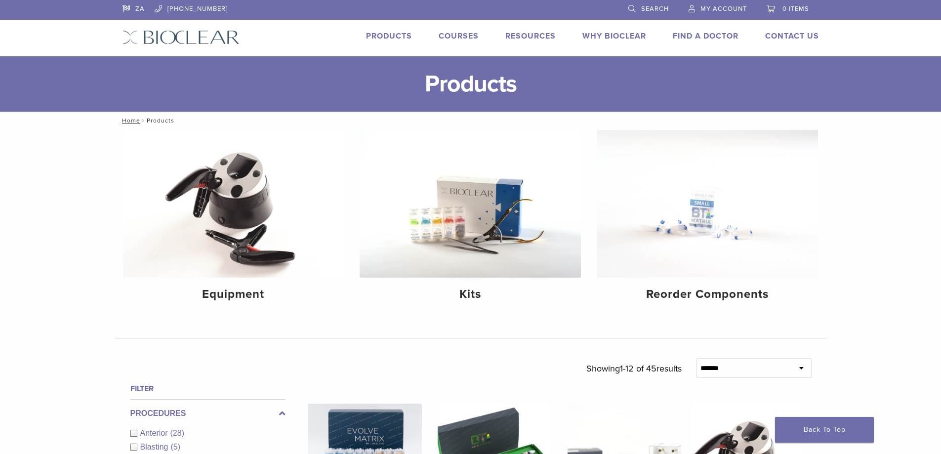 The image size is (941, 454). What do you see at coordinates (175, 447) in the screenshot?
I see `span: (5)` at bounding box center [175, 447].